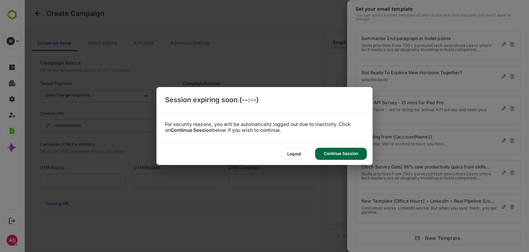 This screenshot has height=252, width=529. I want to click on p: Cold email works. LinkedIn works. But when you sync them, you get pipeline., so click(405, 210).